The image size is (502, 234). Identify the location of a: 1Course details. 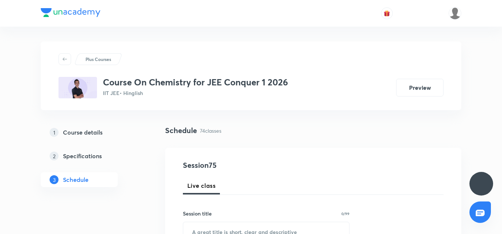
(91, 133).